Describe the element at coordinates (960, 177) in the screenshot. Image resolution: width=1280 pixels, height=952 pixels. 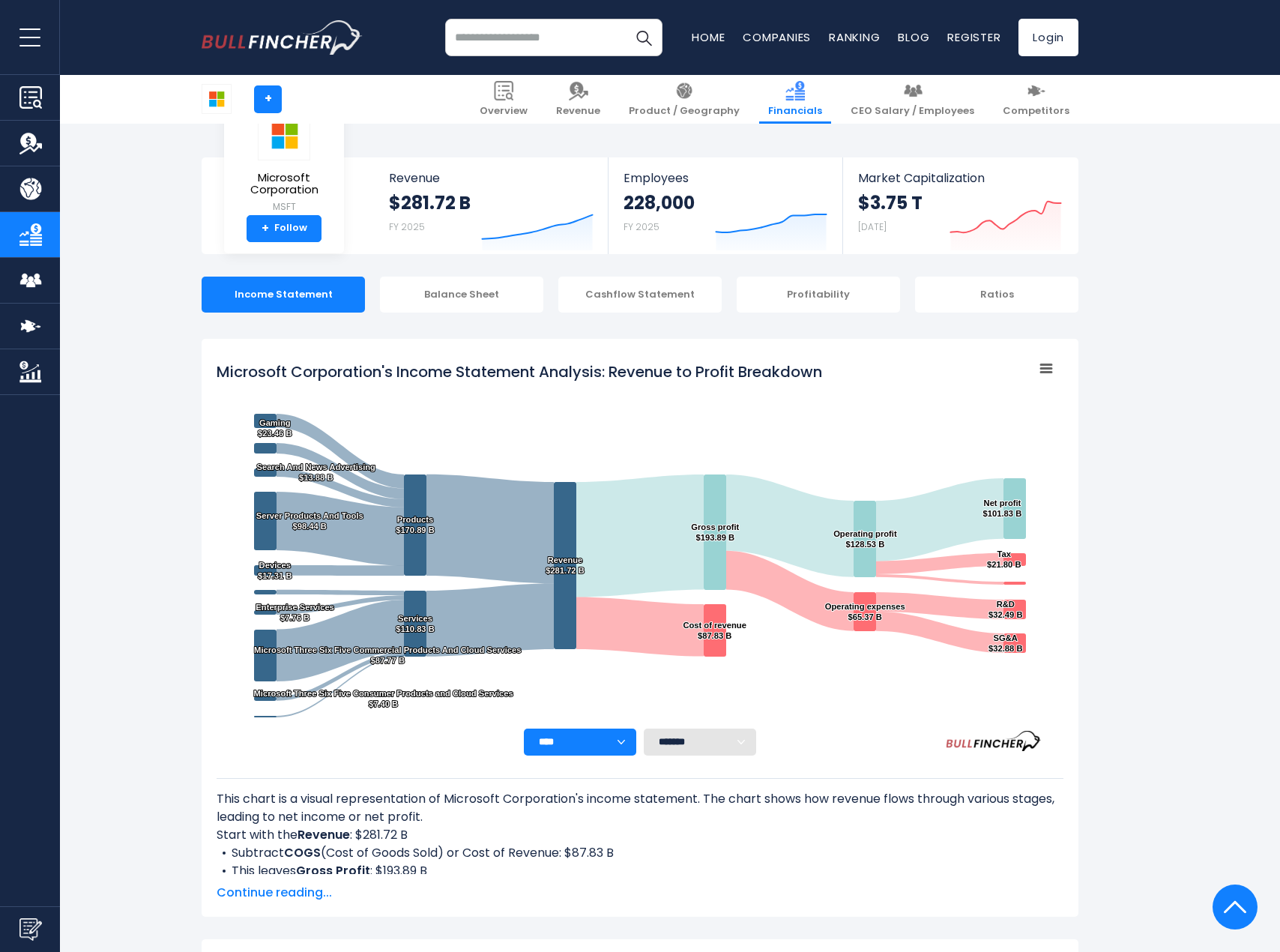
I see `span: Market Capitalization` at that location.